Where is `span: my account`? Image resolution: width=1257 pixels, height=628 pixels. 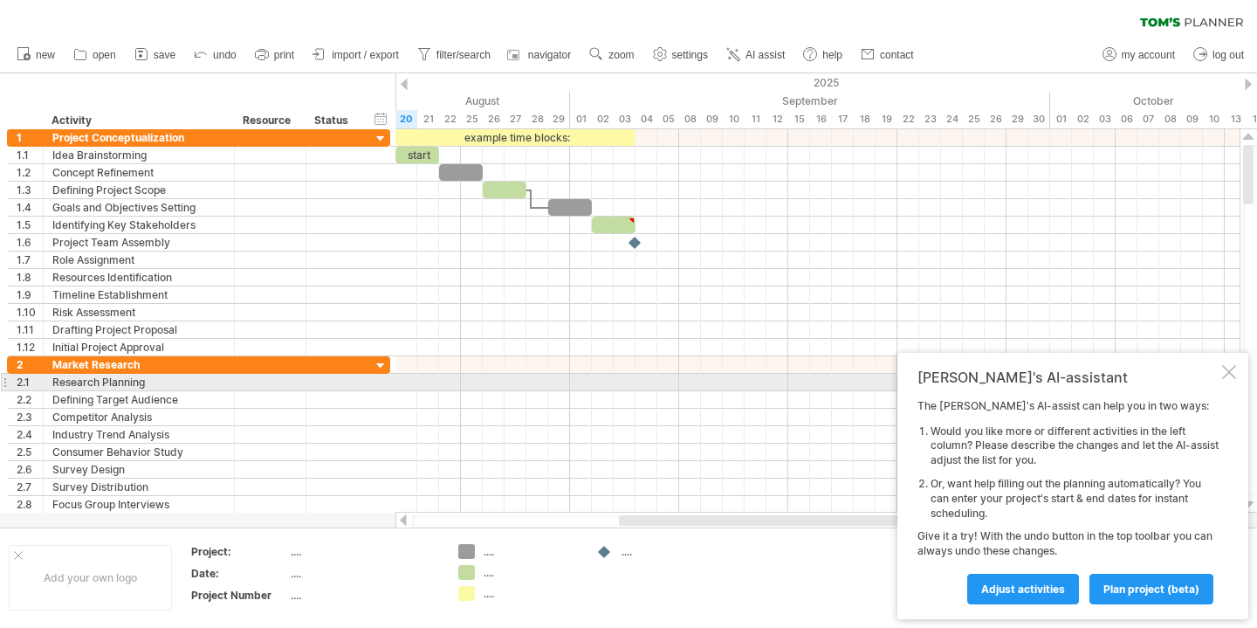
span: my account is located at coordinates (1148, 55).